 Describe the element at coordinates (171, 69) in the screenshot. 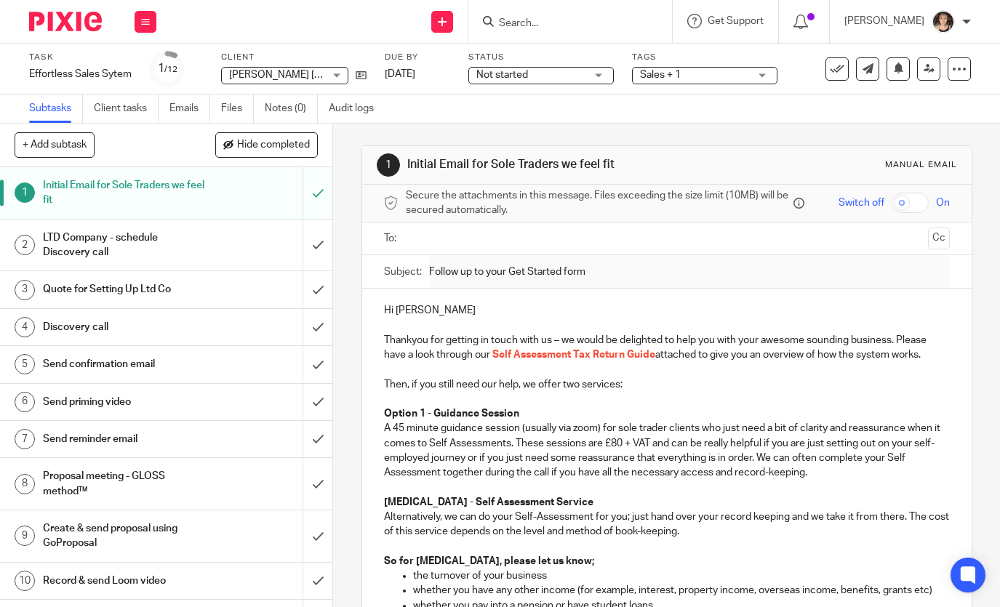

I see `small: /12` at that location.